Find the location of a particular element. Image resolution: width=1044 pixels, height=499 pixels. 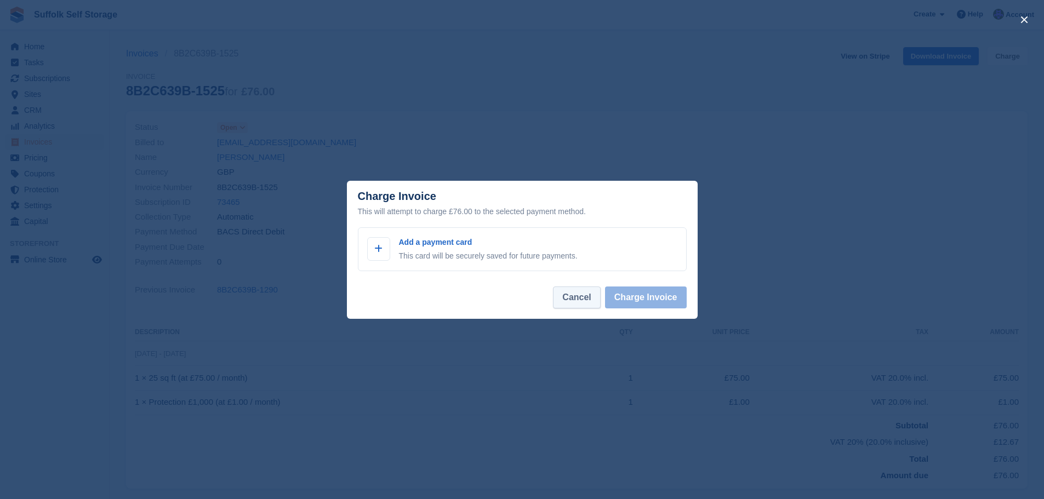

a: Add a payment card This card will be securely saved for future payments. is located at coordinates (522, 249).